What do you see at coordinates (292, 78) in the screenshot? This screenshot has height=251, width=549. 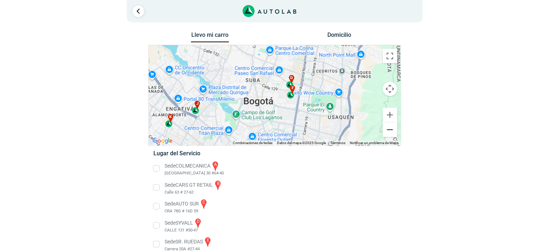 I see `span: d` at bounding box center [292, 78].